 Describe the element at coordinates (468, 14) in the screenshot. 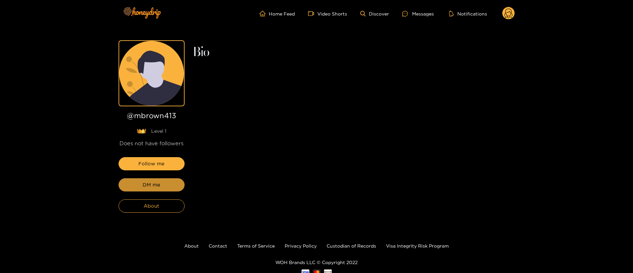

I see `button: Notifications` at that location.